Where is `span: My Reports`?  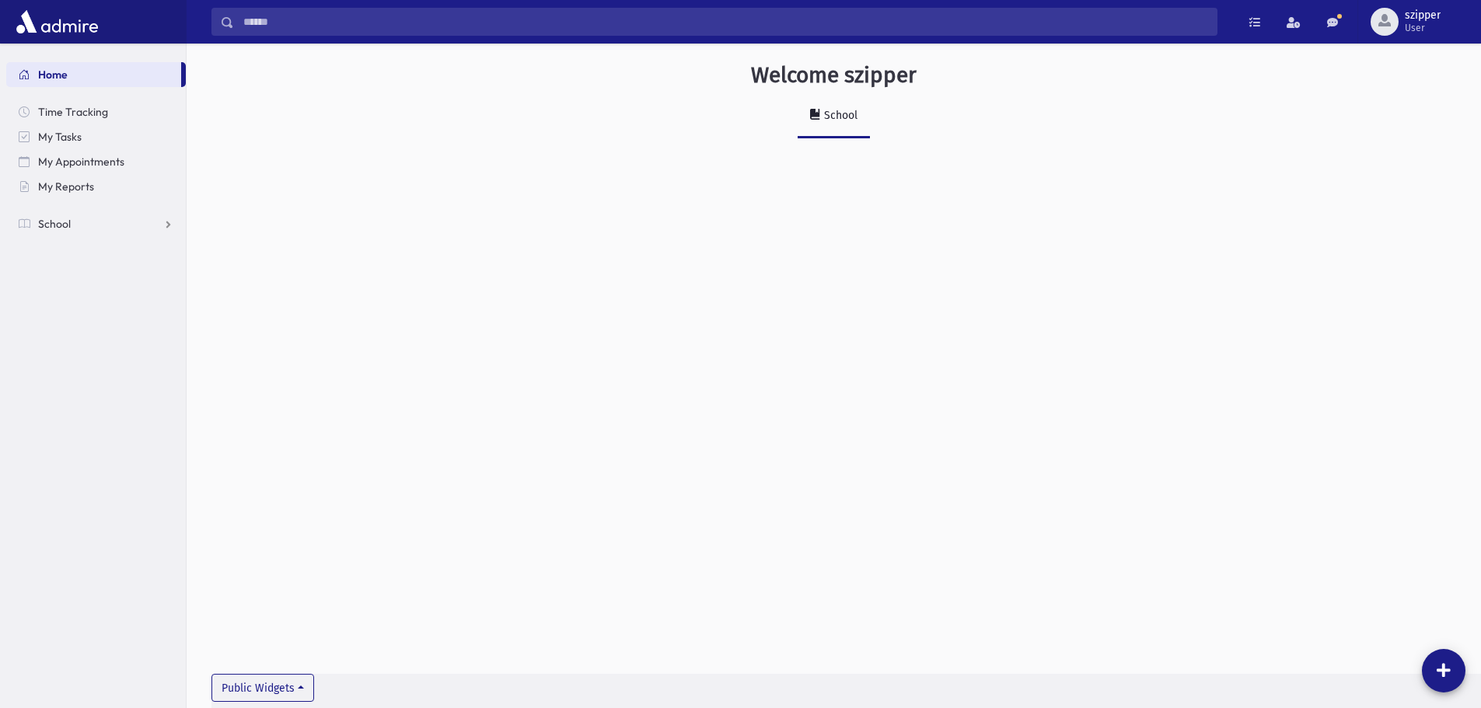
span: My Reports is located at coordinates (66, 187).